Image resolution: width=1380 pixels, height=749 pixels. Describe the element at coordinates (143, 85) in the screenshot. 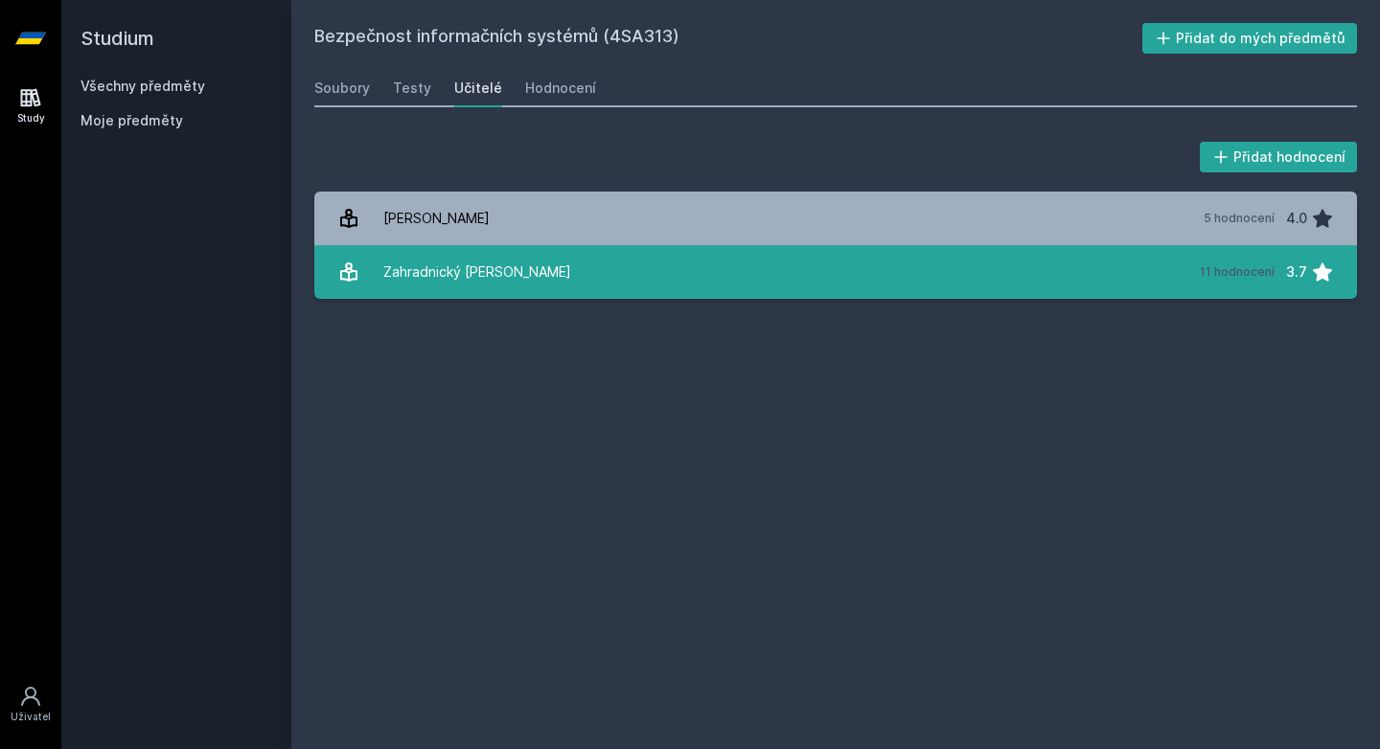

I see `a: Všechny předměty` at that location.